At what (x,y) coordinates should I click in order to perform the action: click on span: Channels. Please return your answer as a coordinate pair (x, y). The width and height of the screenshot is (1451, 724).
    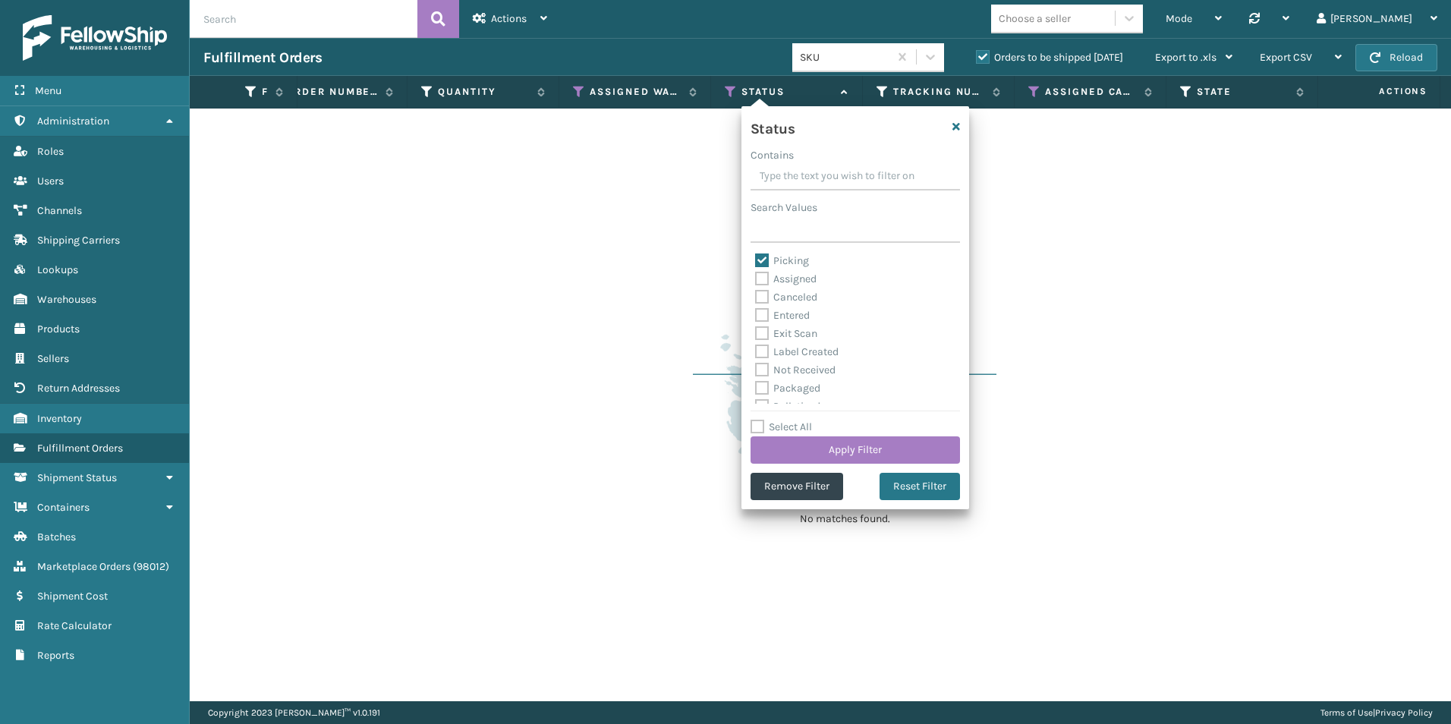
    Looking at the image, I should click on (59, 210).